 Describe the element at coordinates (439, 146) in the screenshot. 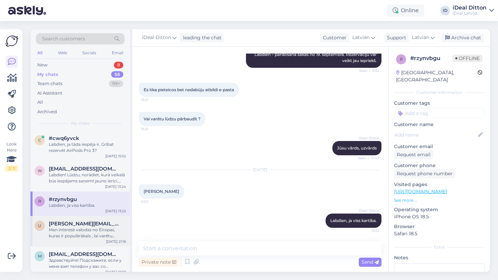

I see `p: Customer email` at that location.